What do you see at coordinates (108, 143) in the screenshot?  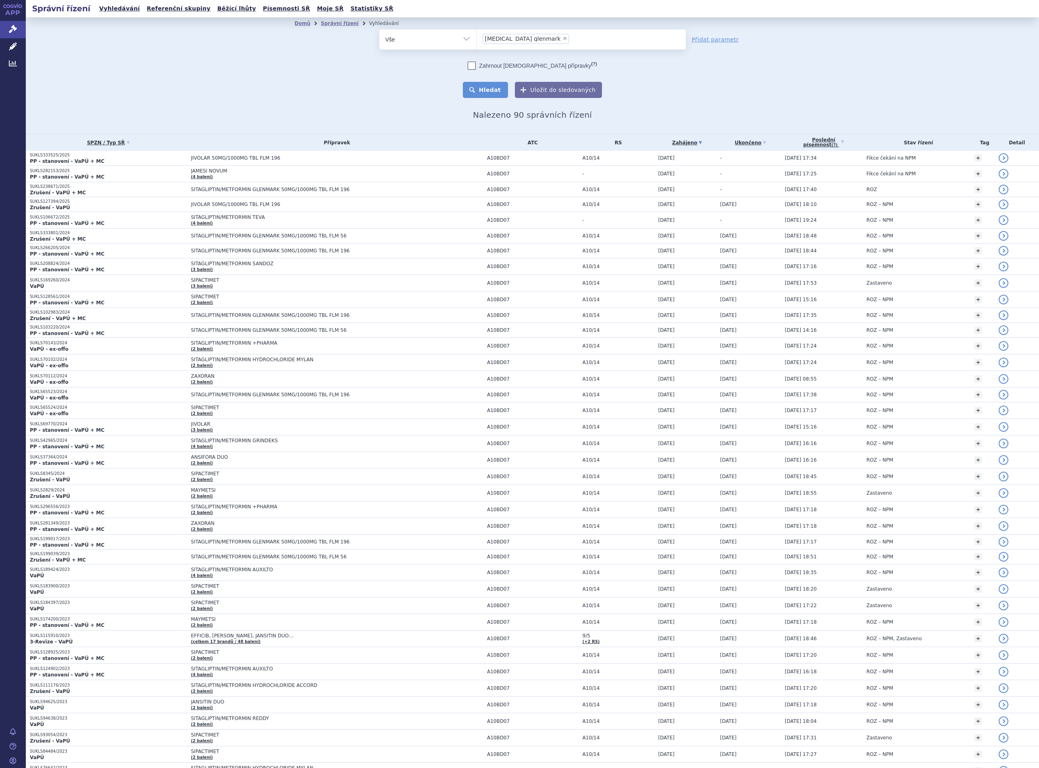 I see `a: SPZN / Typ SŘ` at bounding box center [108, 143].